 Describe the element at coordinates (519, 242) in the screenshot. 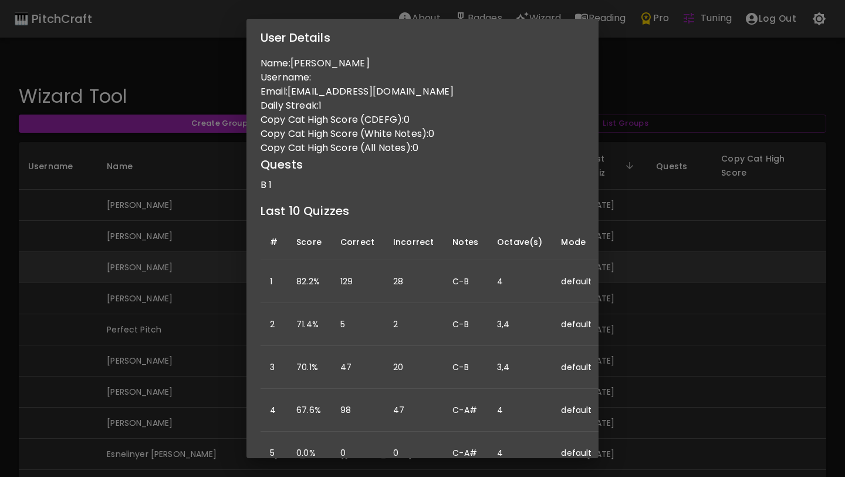

I see `th: Octave(s)` at that location.